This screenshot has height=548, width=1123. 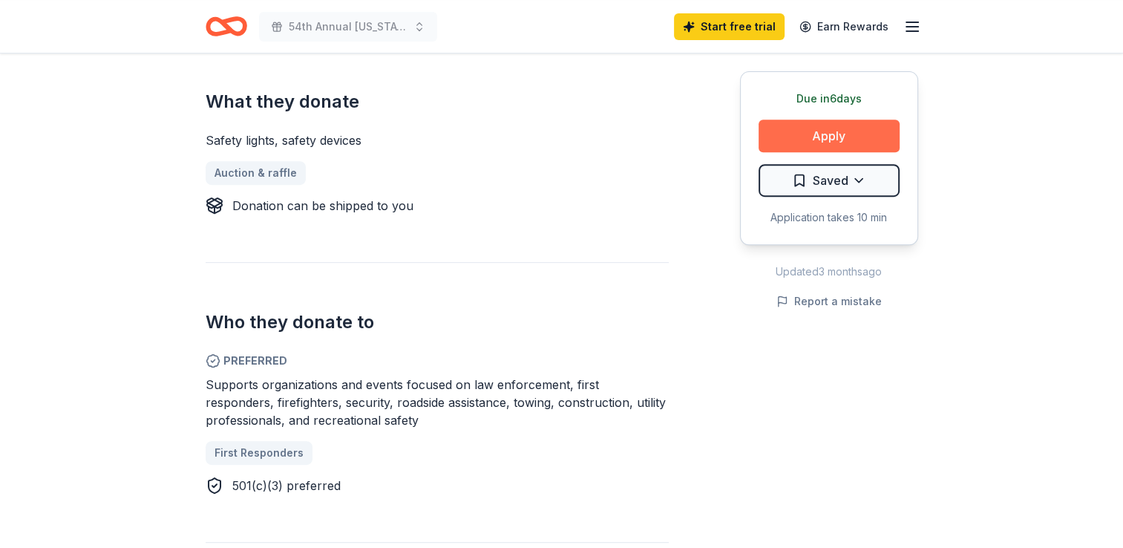 I want to click on a: Earn Rewards, so click(x=844, y=27).